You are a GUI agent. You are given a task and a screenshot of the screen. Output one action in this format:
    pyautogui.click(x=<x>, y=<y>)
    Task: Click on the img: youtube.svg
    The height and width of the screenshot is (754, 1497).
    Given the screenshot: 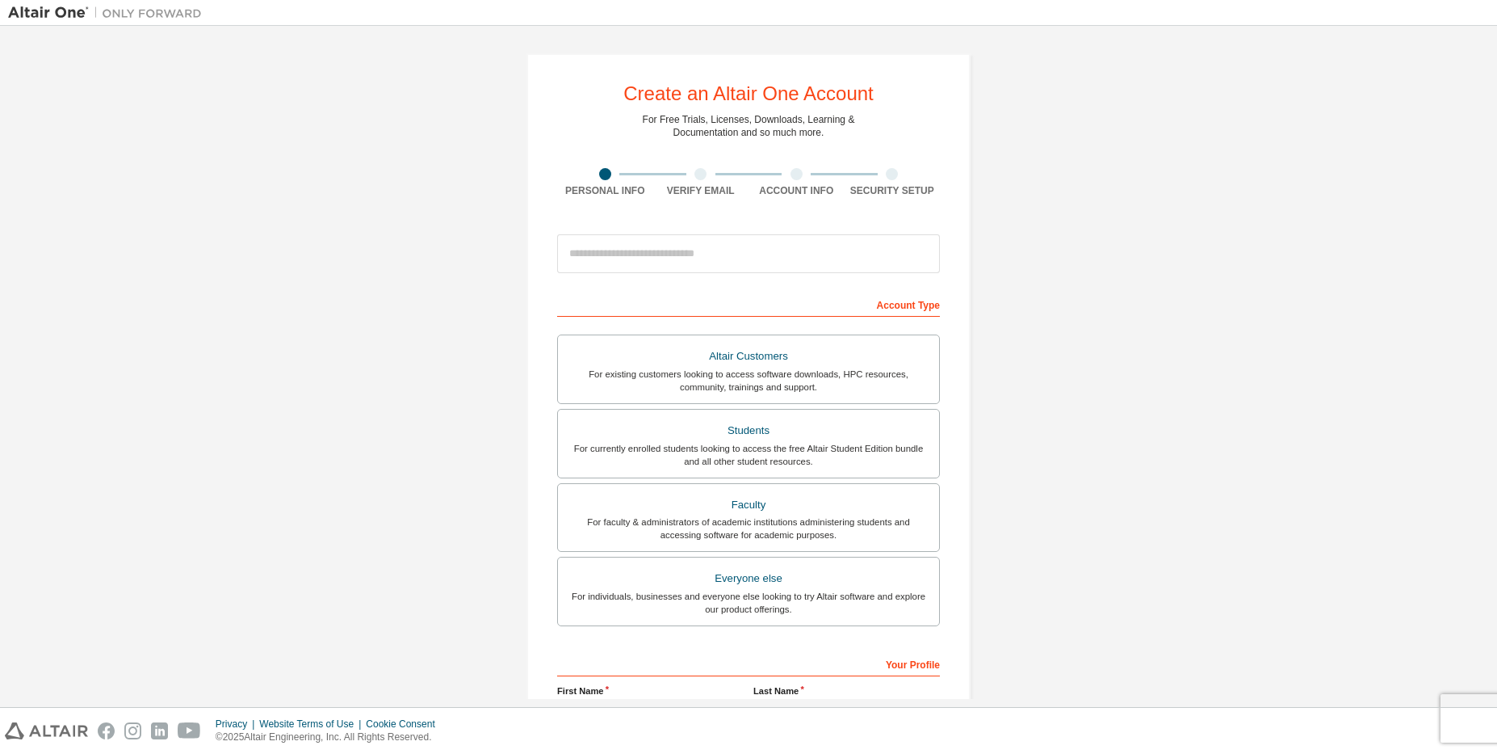 What is the action you would take?
    pyautogui.click(x=189, y=730)
    